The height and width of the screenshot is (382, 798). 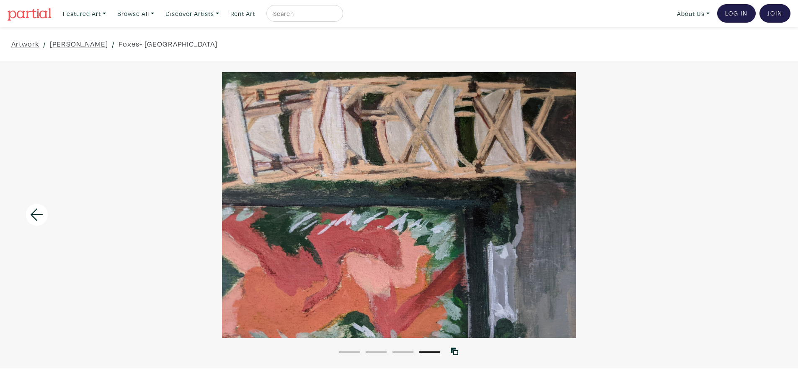 I want to click on a: Discover Artists, so click(x=192, y=13).